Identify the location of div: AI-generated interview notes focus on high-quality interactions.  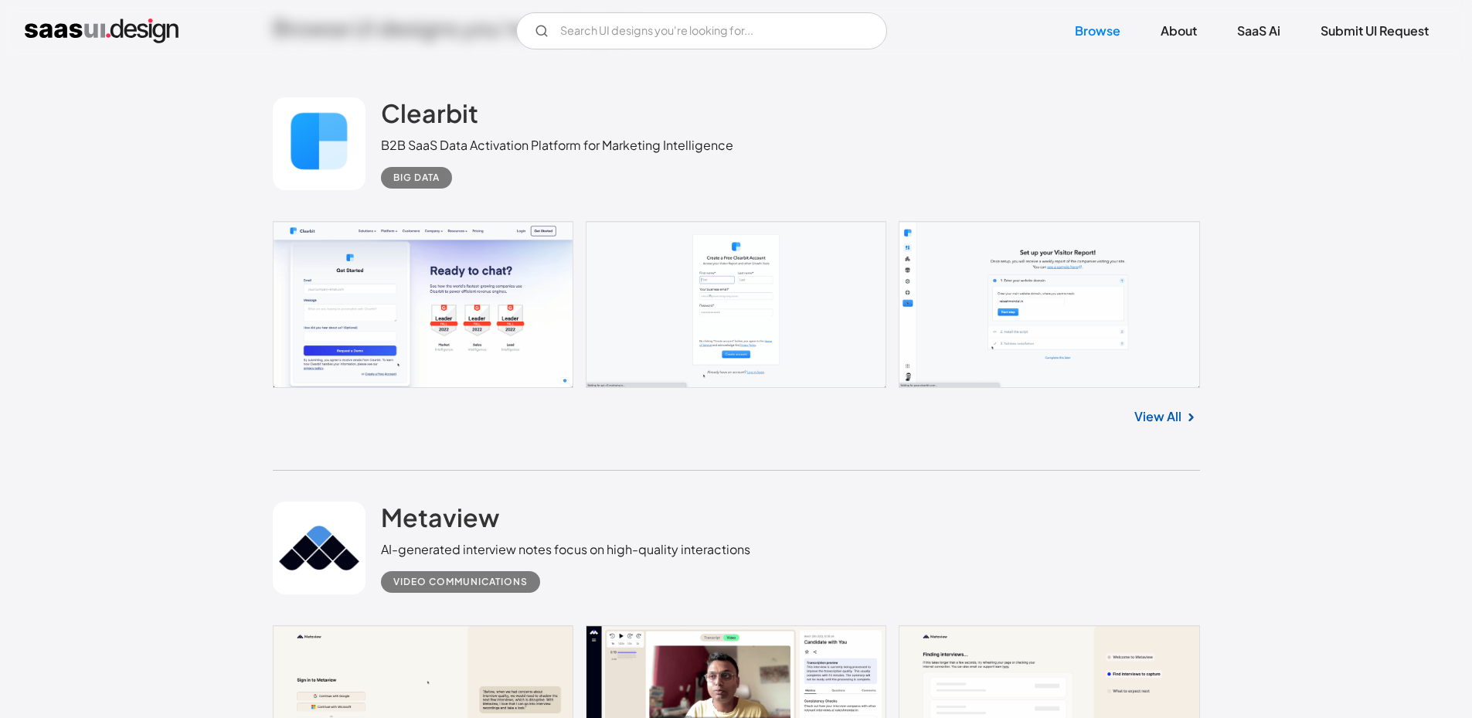
(566, 550).